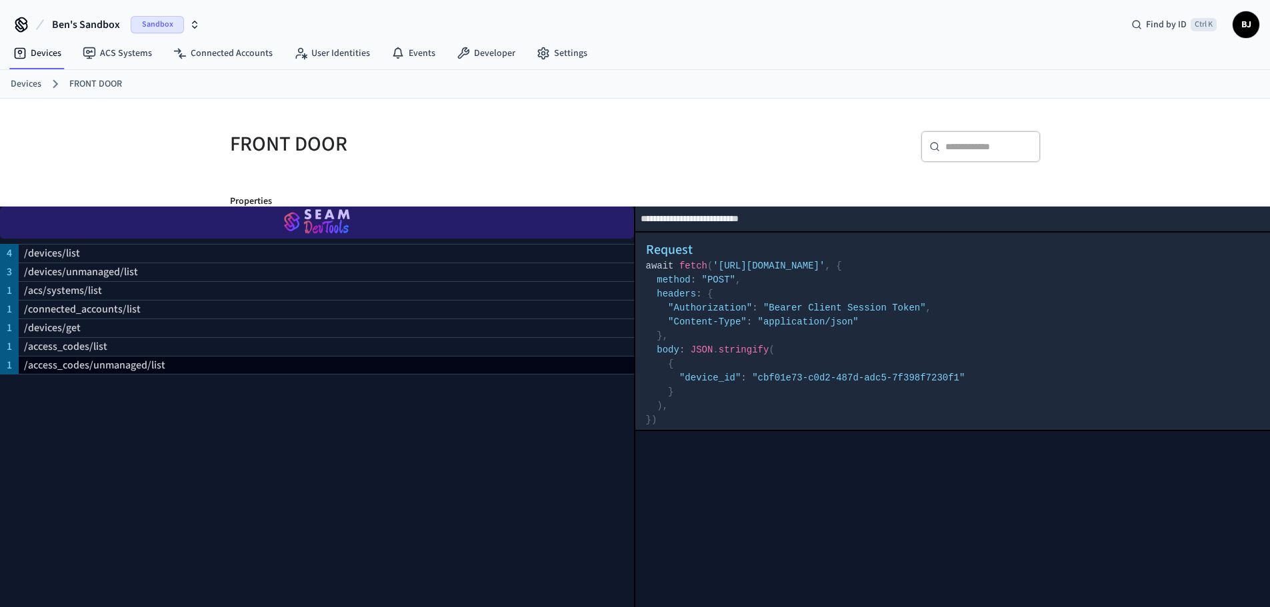 The image size is (1270, 607). What do you see at coordinates (1246, 25) in the screenshot?
I see `span: BJ` at bounding box center [1246, 25].